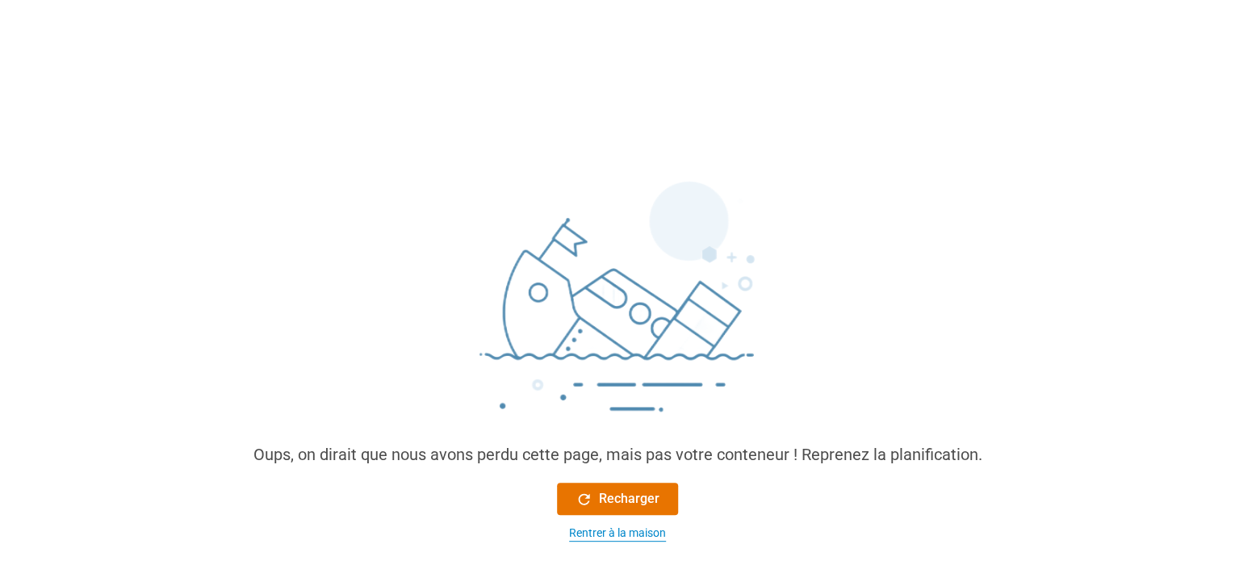  What do you see at coordinates (618, 455) in the screenshot?
I see `font: Oups, on dirait que nous avons perdu cette page, mais pas votre conteneur ! Reprenez la planifica...` at bounding box center [618, 455].